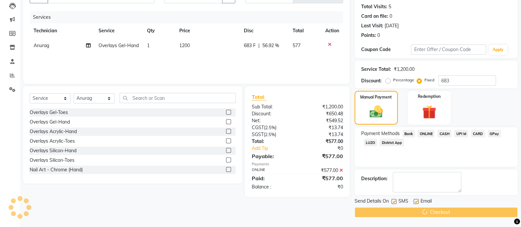 The height and width of the screenshot is (227, 521). I want to click on a: Add Tip, so click(276, 148).